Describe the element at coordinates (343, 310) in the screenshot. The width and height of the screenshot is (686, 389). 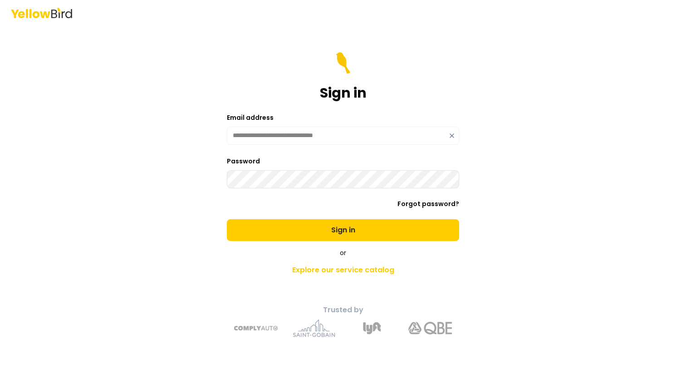
I see `p: Trusted by` at that location.